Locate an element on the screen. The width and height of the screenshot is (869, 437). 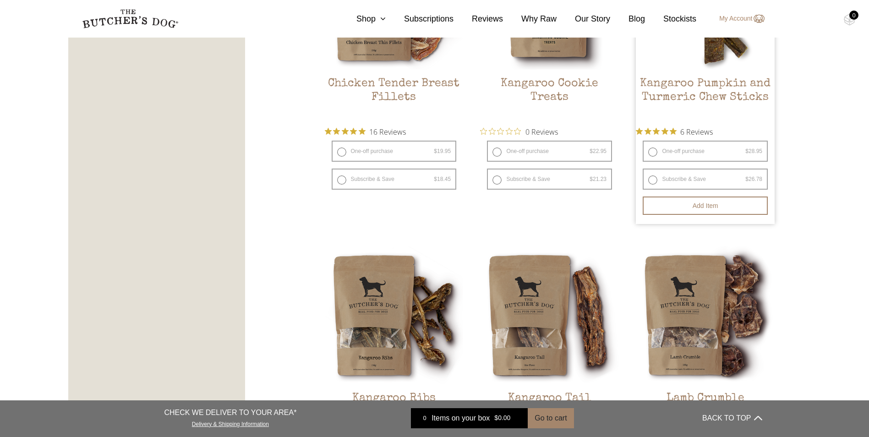
button: Go to cart is located at coordinates (551, 418).